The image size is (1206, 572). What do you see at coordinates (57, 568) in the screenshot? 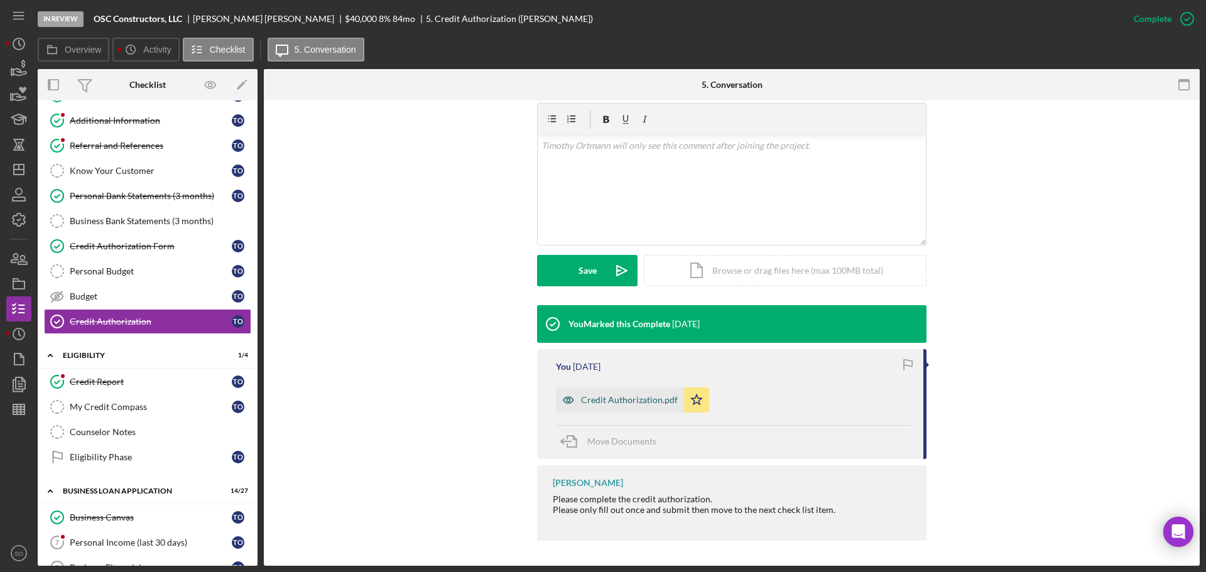
I see `tspan: 8` at bounding box center [57, 568].